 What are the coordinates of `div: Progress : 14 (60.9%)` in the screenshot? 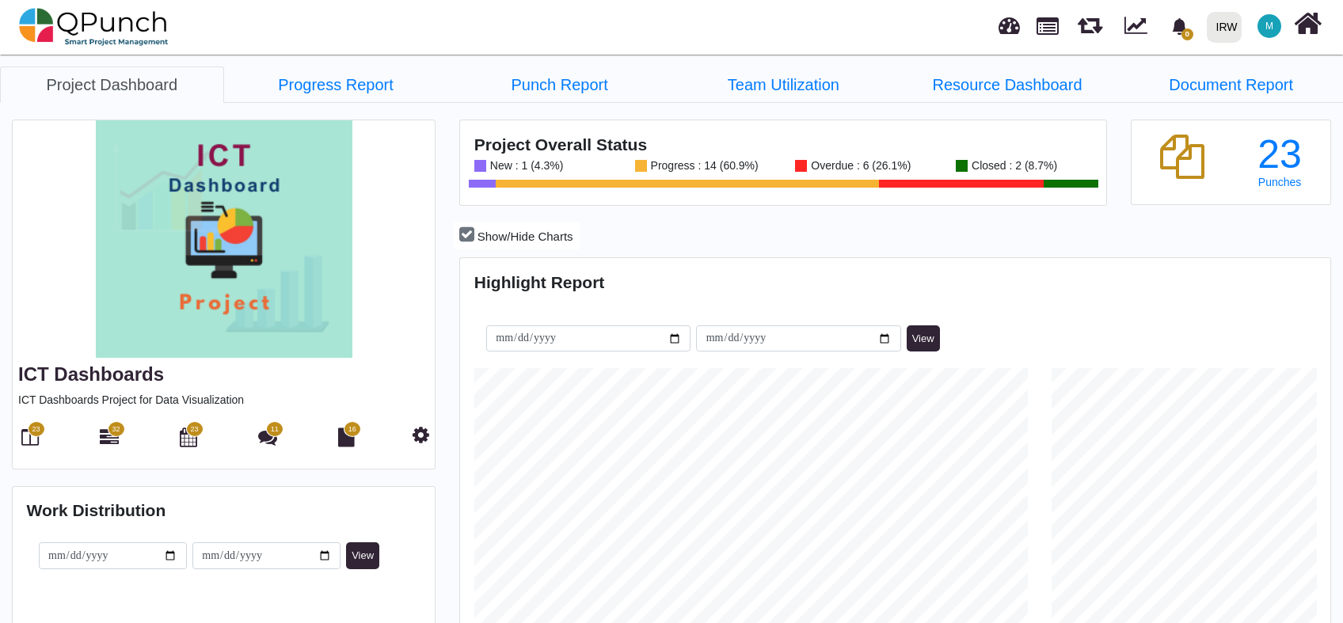 It's located at (702, 165).